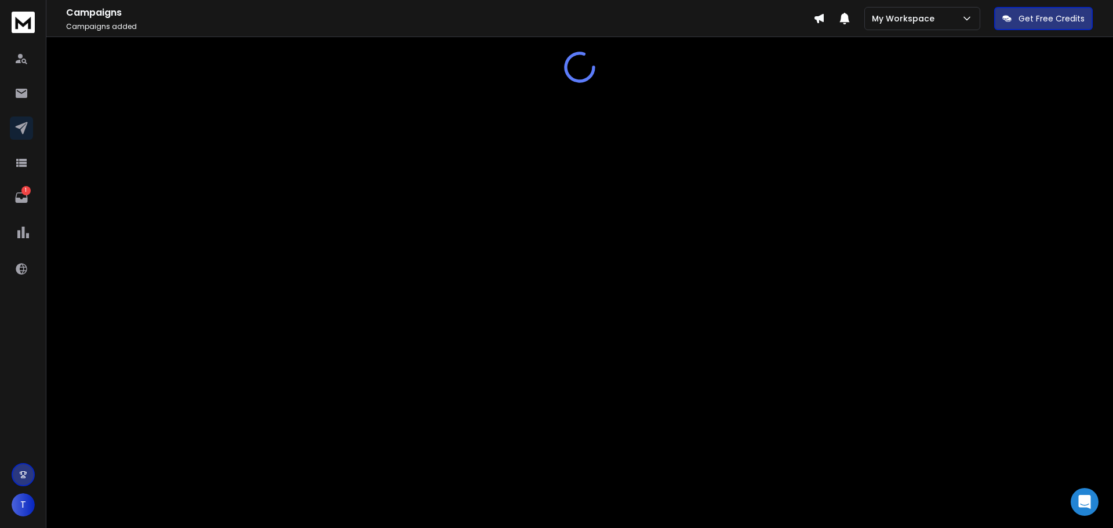 The height and width of the screenshot is (528, 1113). What do you see at coordinates (1052, 19) in the screenshot?
I see `p: Get Free Credits` at bounding box center [1052, 19].